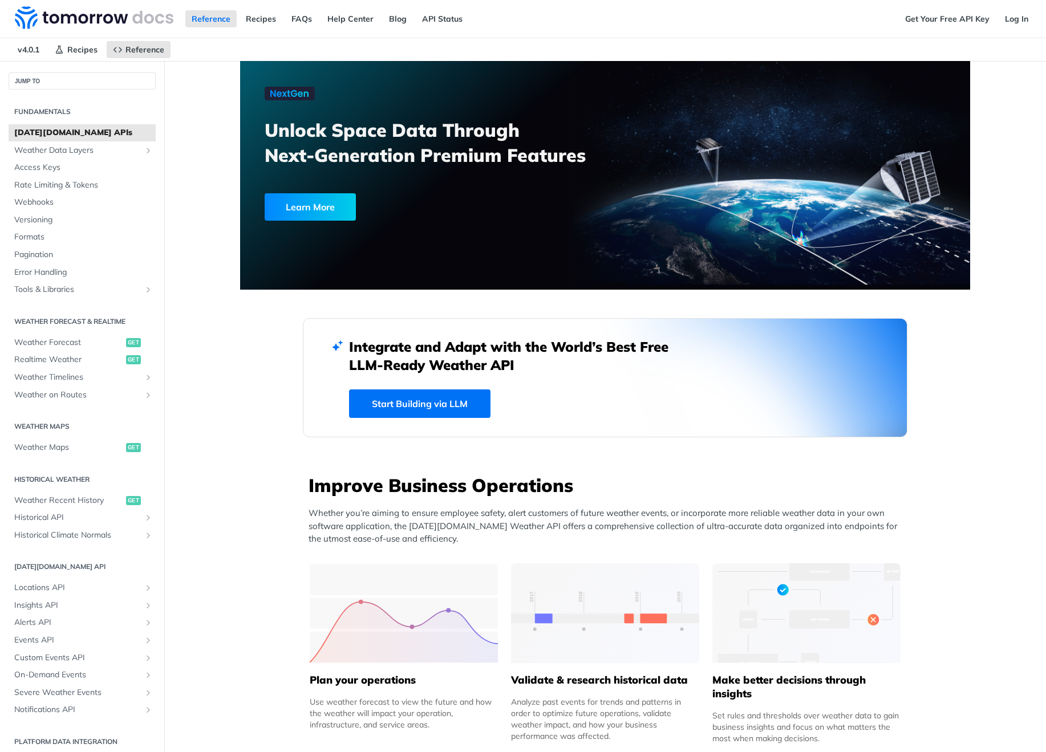 The width and height of the screenshot is (1046, 752). What do you see at coordinates (148, 623) in the screenshot?
I see `button: Show subpages for Alerts API` at bounding box center [148, 623].